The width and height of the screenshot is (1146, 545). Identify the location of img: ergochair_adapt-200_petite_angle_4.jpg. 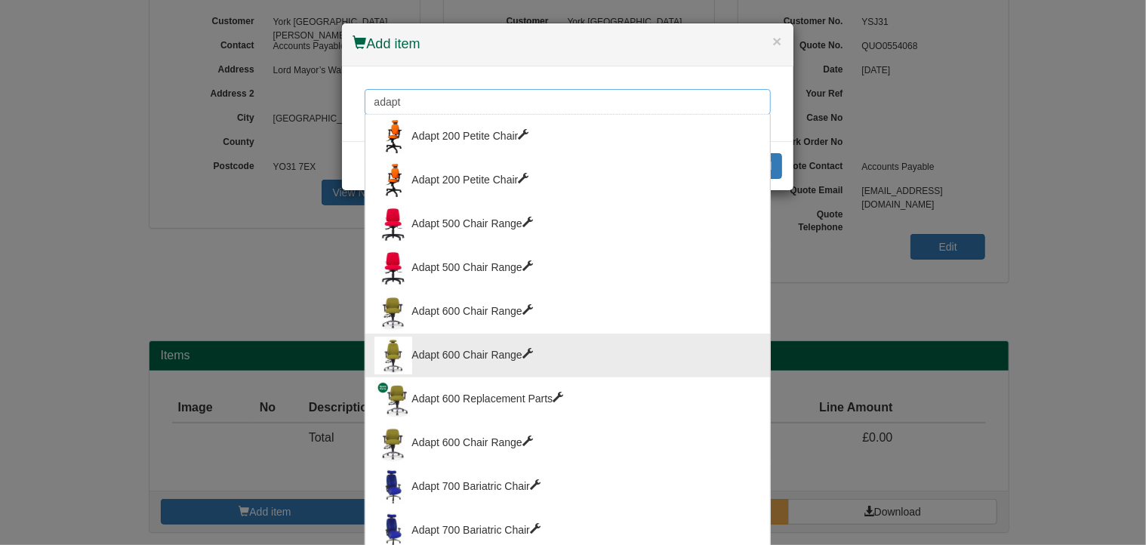
(393, 137).